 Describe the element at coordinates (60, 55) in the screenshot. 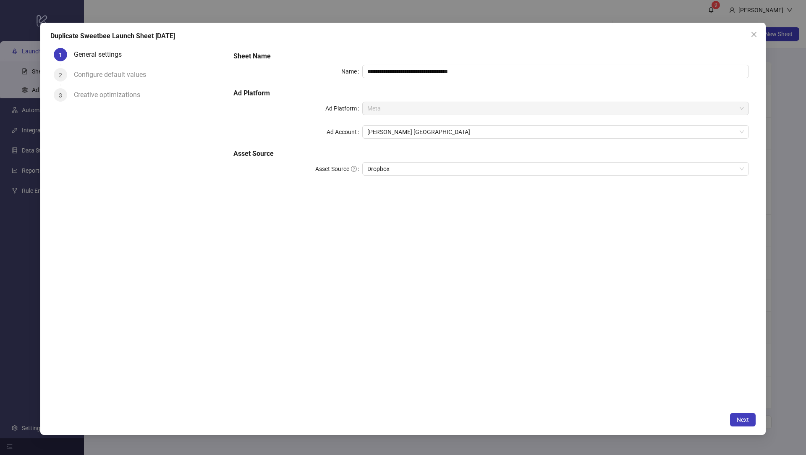

I see `span: 1` at that location.